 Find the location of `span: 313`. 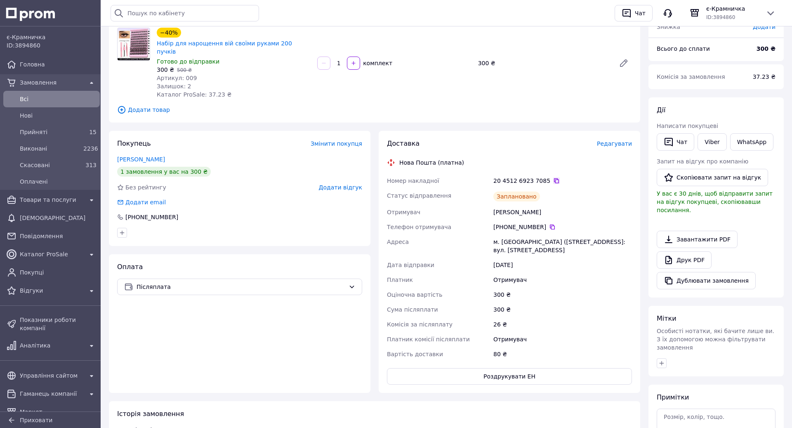

span: 313 is located at coordinates (91, 165).